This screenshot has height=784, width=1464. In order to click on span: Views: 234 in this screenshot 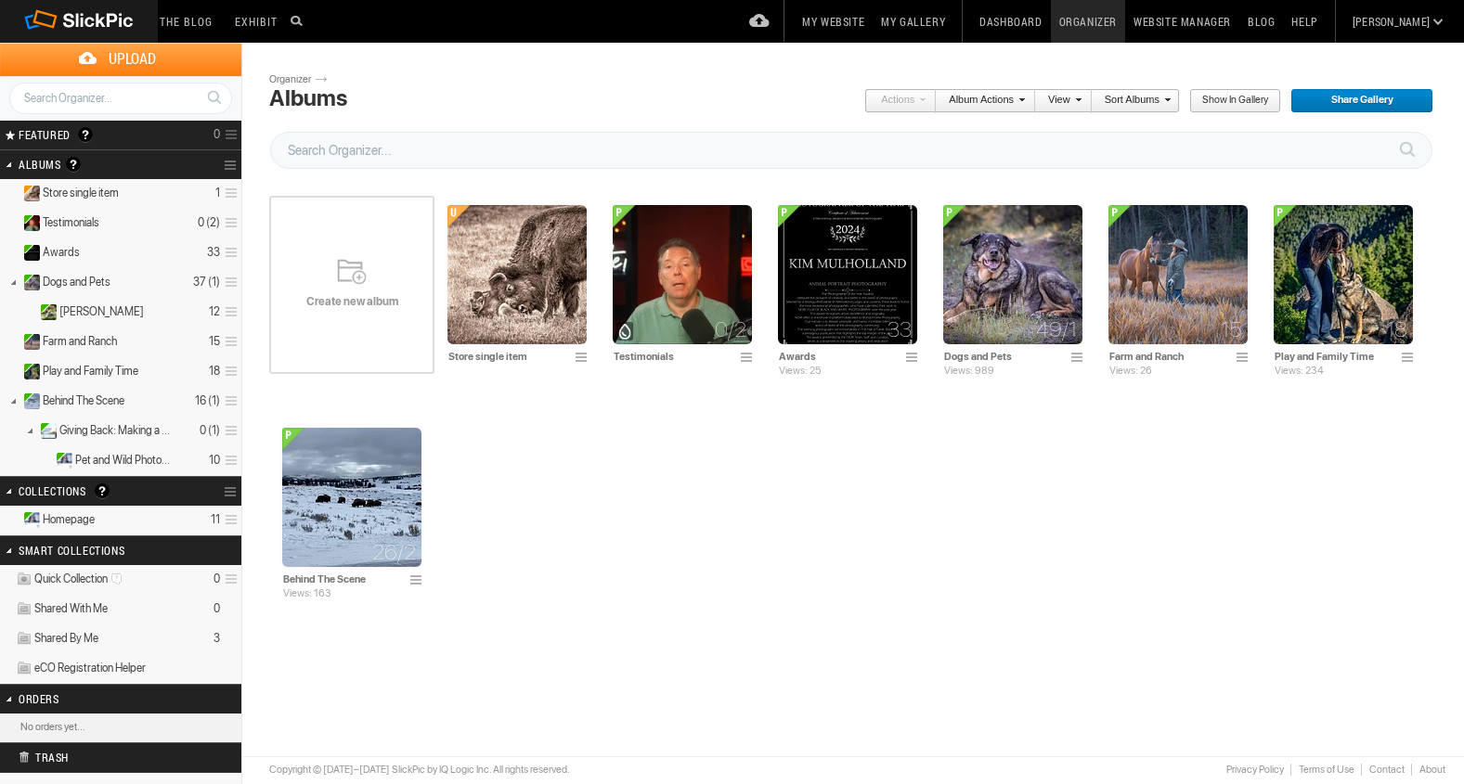, I will do `click(1299, 370)`.